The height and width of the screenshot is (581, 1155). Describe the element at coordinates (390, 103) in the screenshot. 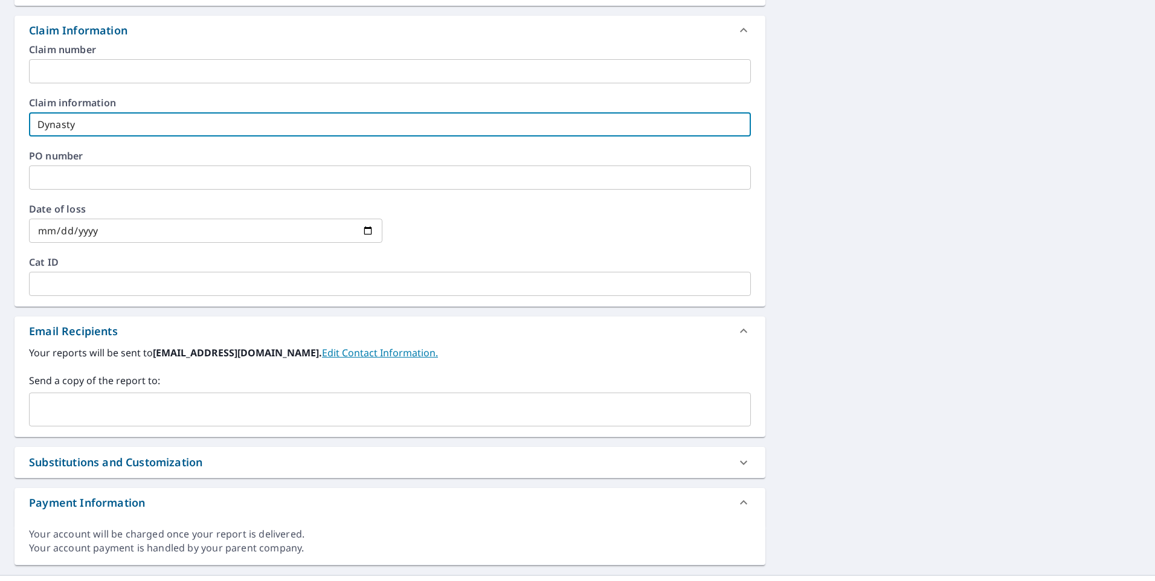

I see `label: Claim information` at that location.